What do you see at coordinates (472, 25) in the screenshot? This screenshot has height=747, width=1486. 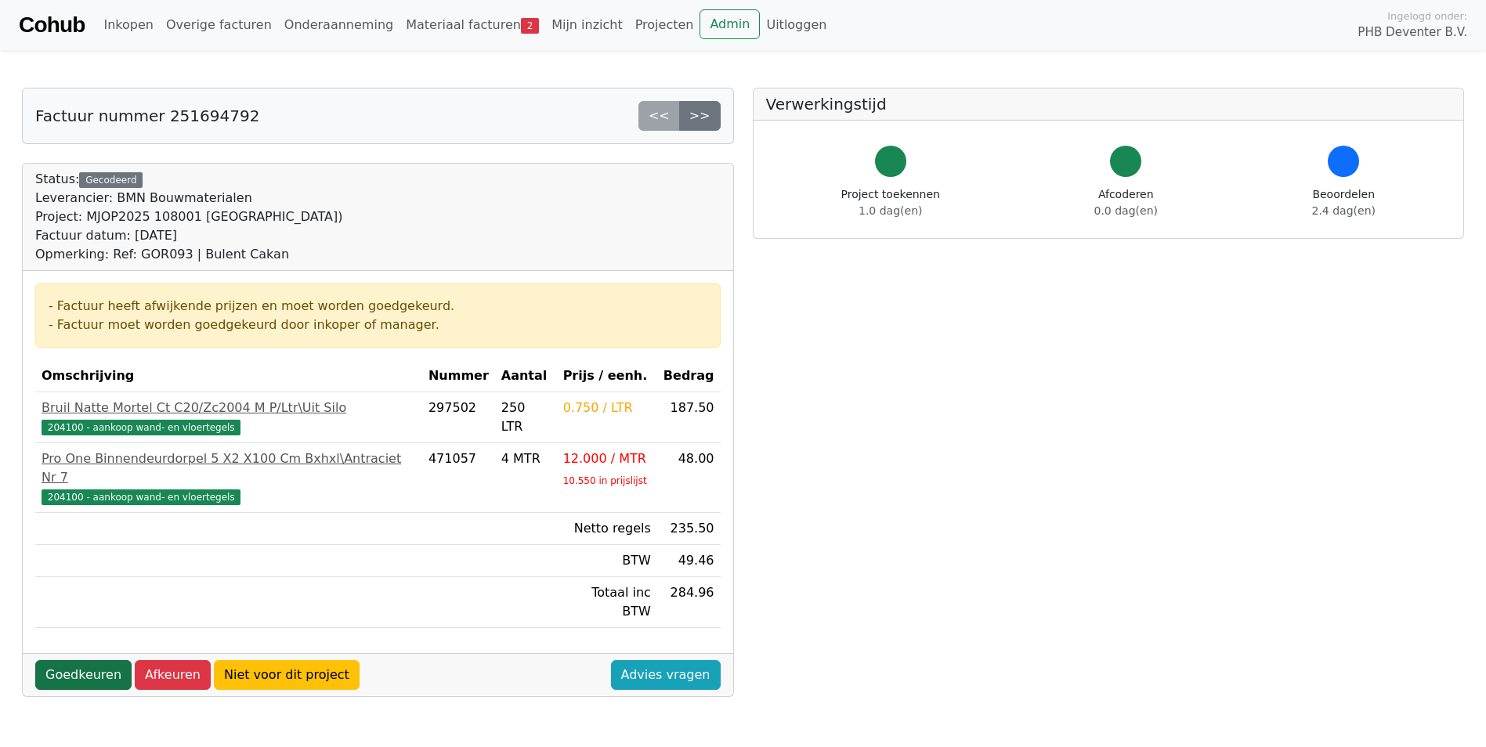 I see `a: Materiaal facturen2` at bounding box center [472, 25].